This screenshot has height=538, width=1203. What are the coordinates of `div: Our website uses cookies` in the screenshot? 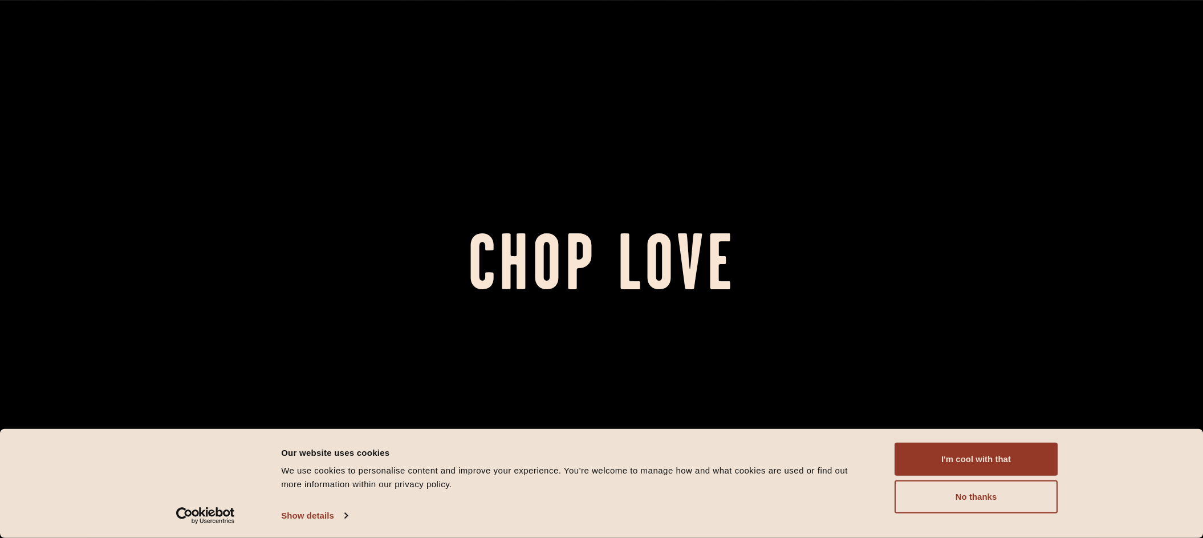 It's located at (575, 452).